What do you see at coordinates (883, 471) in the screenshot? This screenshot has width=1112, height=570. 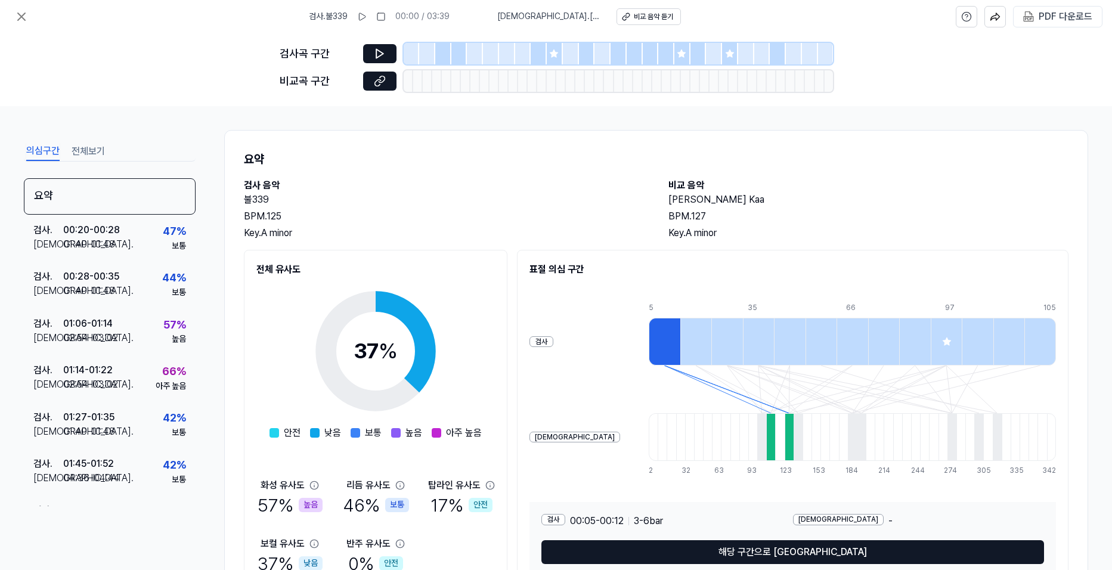 I see `div: 214` at bounding box center [883, 471].